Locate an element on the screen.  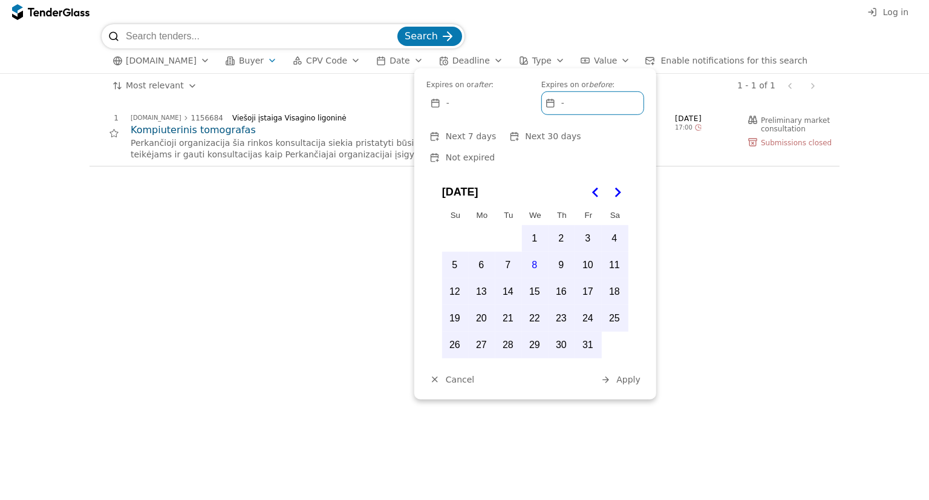
button: Go to the Previous Month is located at coordinates (596, 192).